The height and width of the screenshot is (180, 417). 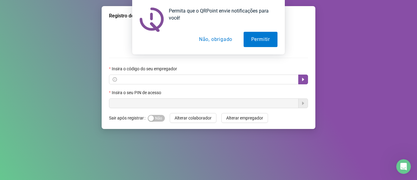 I want to click on label: Insira o código do seu empregador, so click(x=145, y=69).